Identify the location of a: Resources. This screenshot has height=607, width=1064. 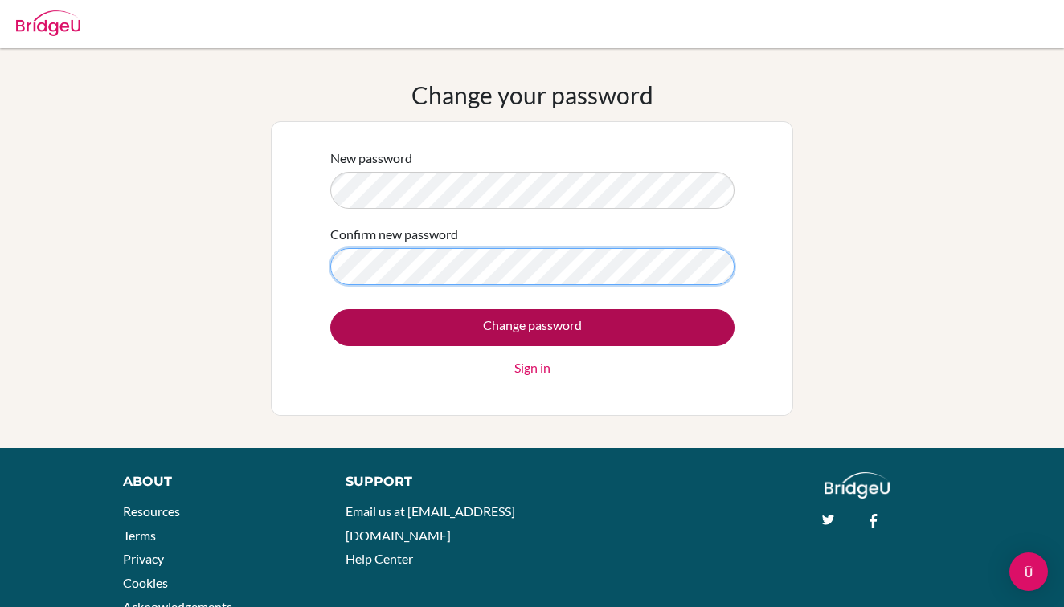
(151, 511).